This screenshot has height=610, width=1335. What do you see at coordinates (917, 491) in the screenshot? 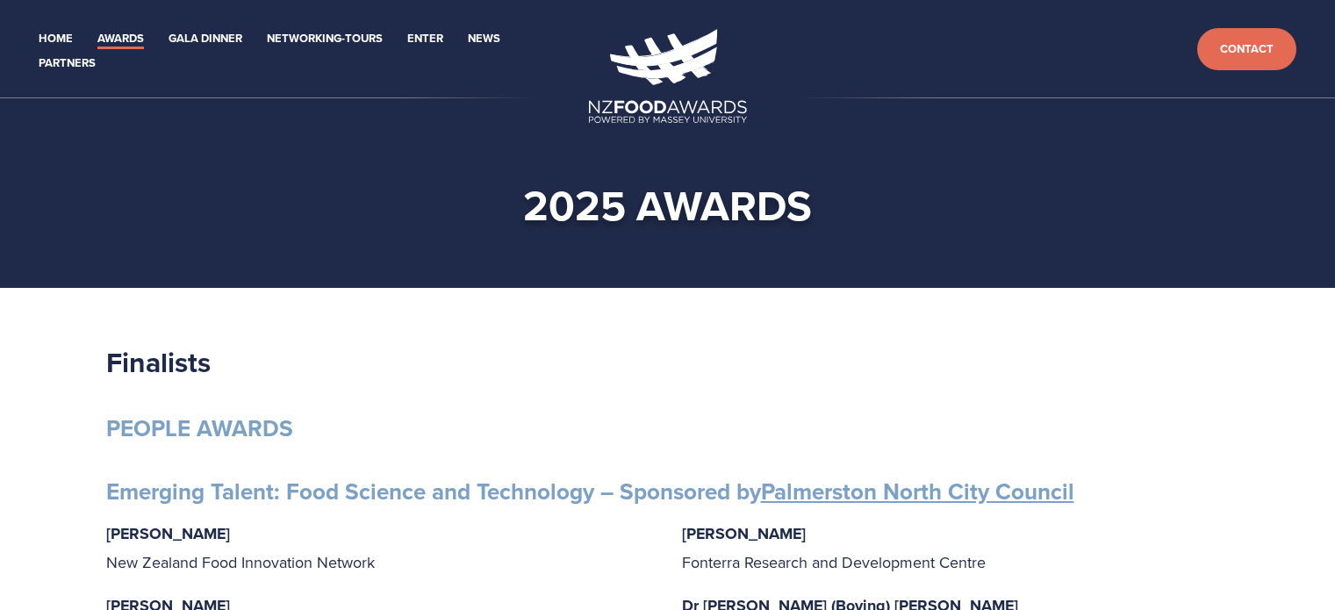
I see `a: Palmerston North City Council` at bounding box center [917, 491].